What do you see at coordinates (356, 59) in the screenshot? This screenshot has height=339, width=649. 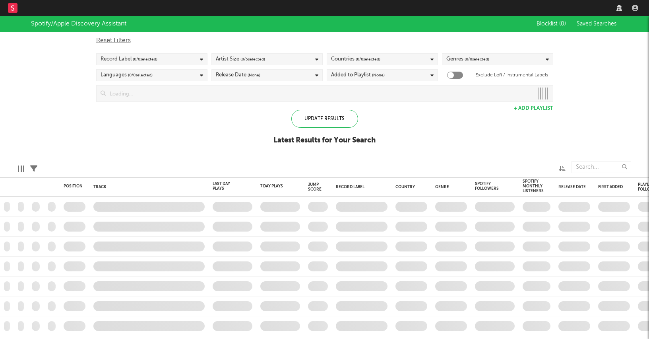 I see `div: Countries` at bounding box center [356, 59].